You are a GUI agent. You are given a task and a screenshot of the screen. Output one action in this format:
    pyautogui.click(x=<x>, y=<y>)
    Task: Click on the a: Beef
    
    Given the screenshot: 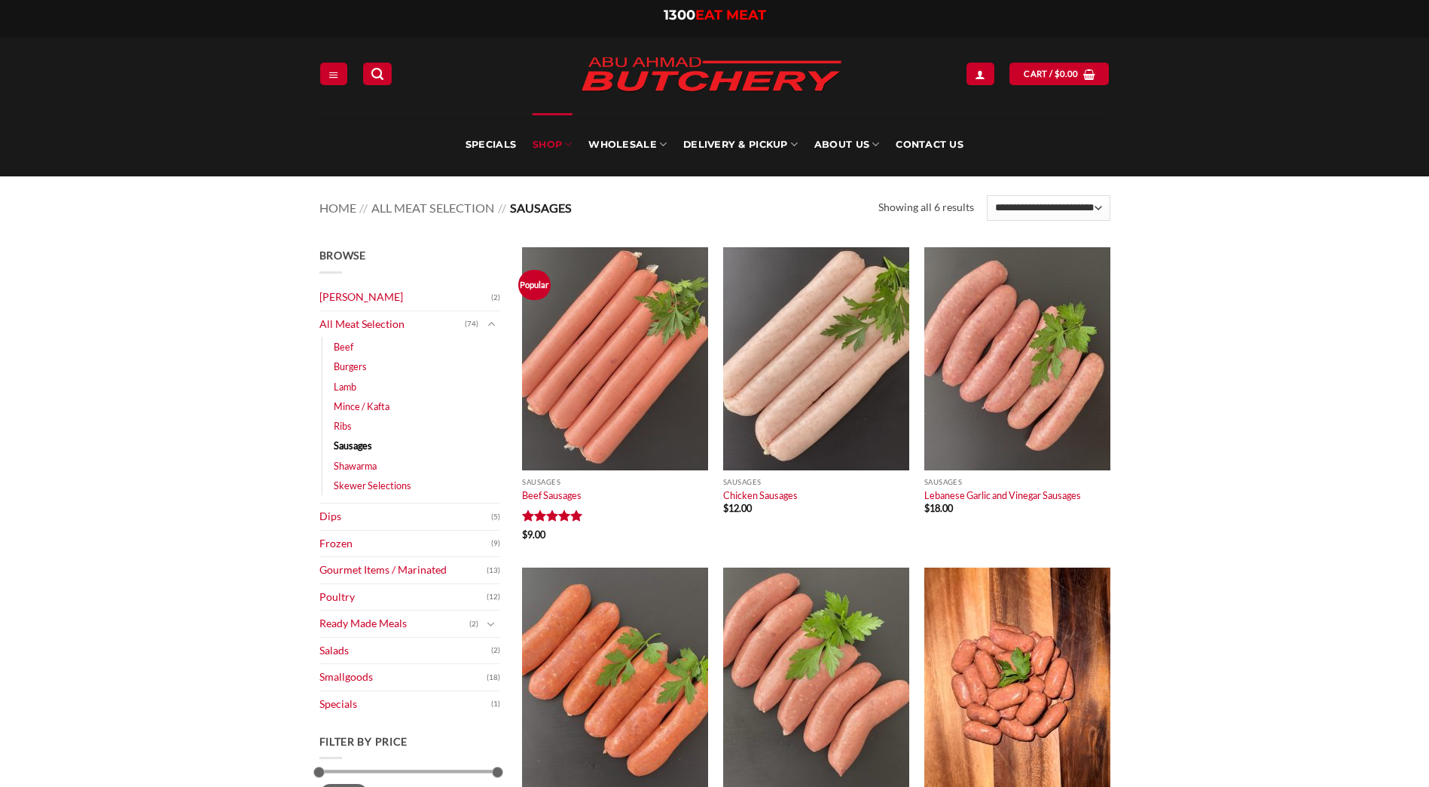 What is the action you would take?
    pyautogui.click(x=344, y=347)
    